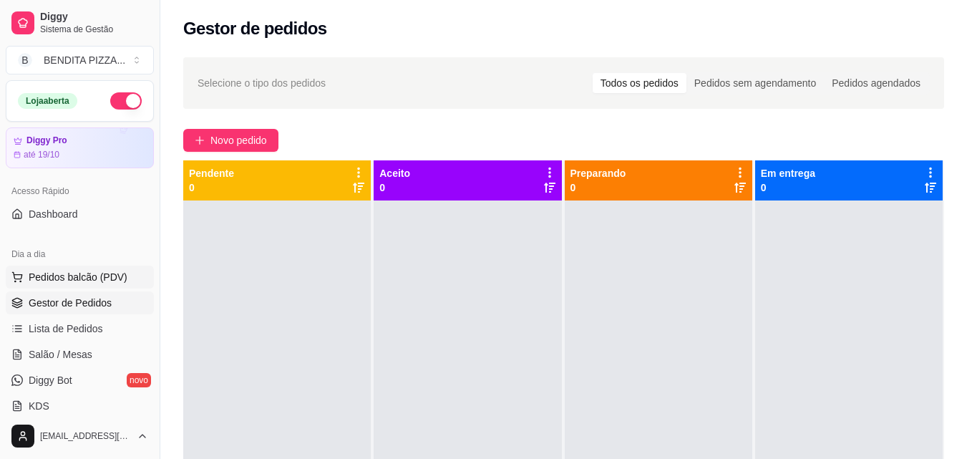  Describe the element at coordinates (598, 173) in the screenshot. I see `p: Preparando` at that location.